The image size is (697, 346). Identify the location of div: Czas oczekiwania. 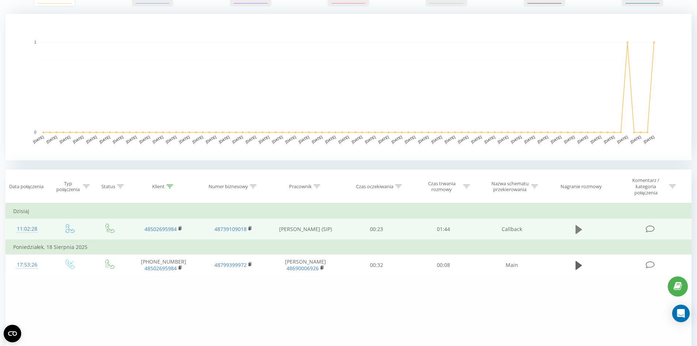
(375, 186).